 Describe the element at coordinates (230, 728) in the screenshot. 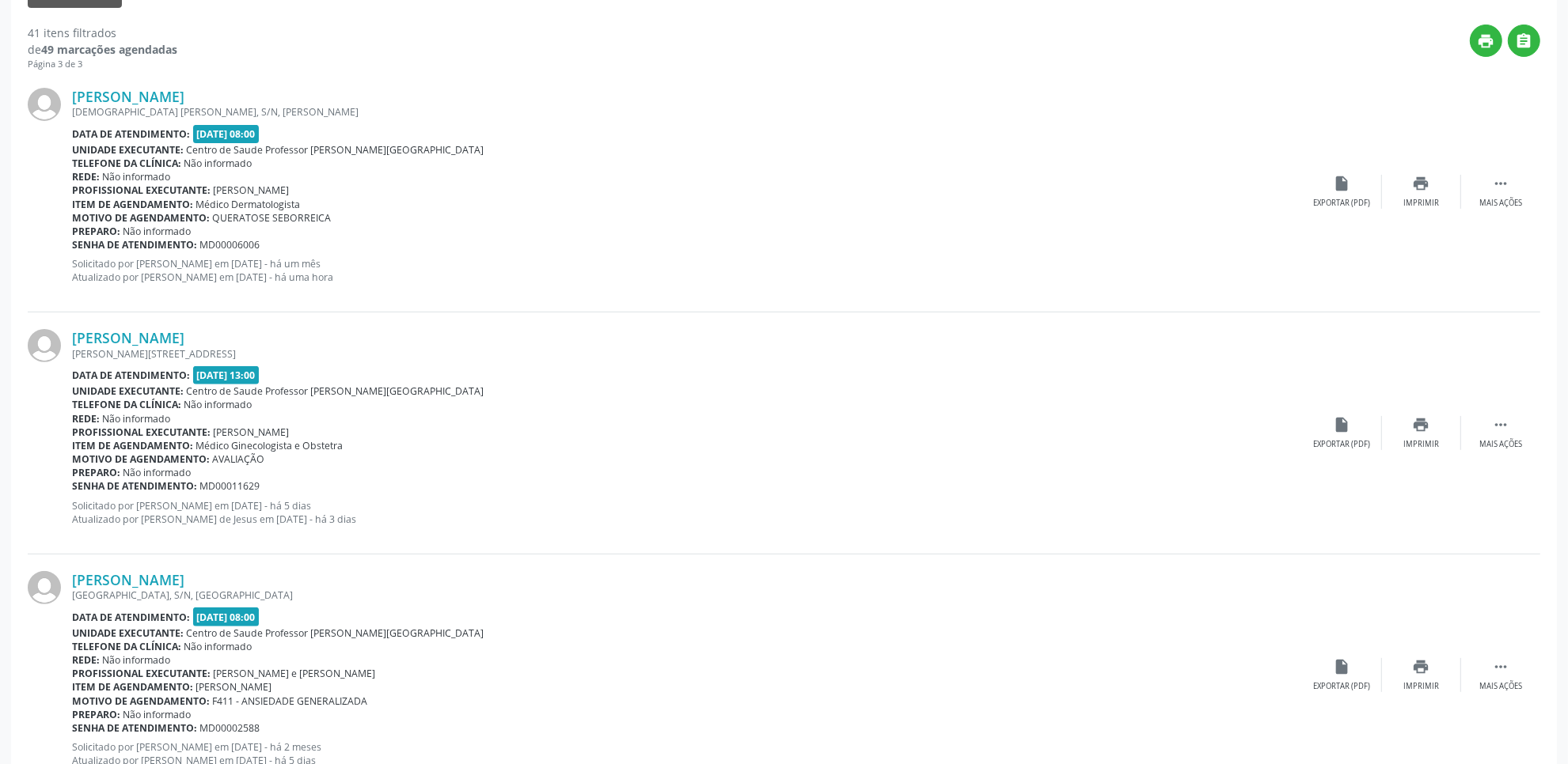

I see `span: MD00002588` at that location.